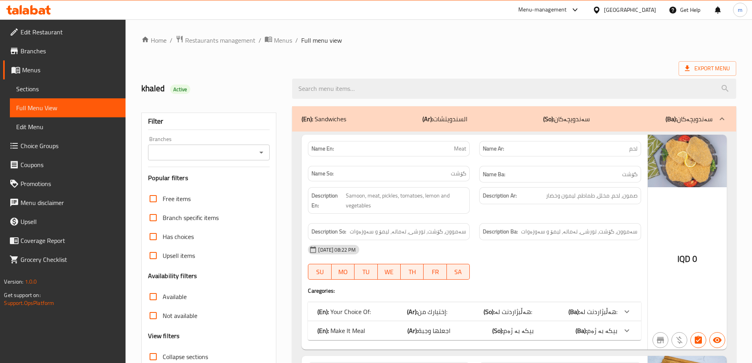 The height and width of the screenshot is (363, 752). Describe the element at coordinates (70, 241) in the screenshot. I see `span: Coverage Report` at that location.